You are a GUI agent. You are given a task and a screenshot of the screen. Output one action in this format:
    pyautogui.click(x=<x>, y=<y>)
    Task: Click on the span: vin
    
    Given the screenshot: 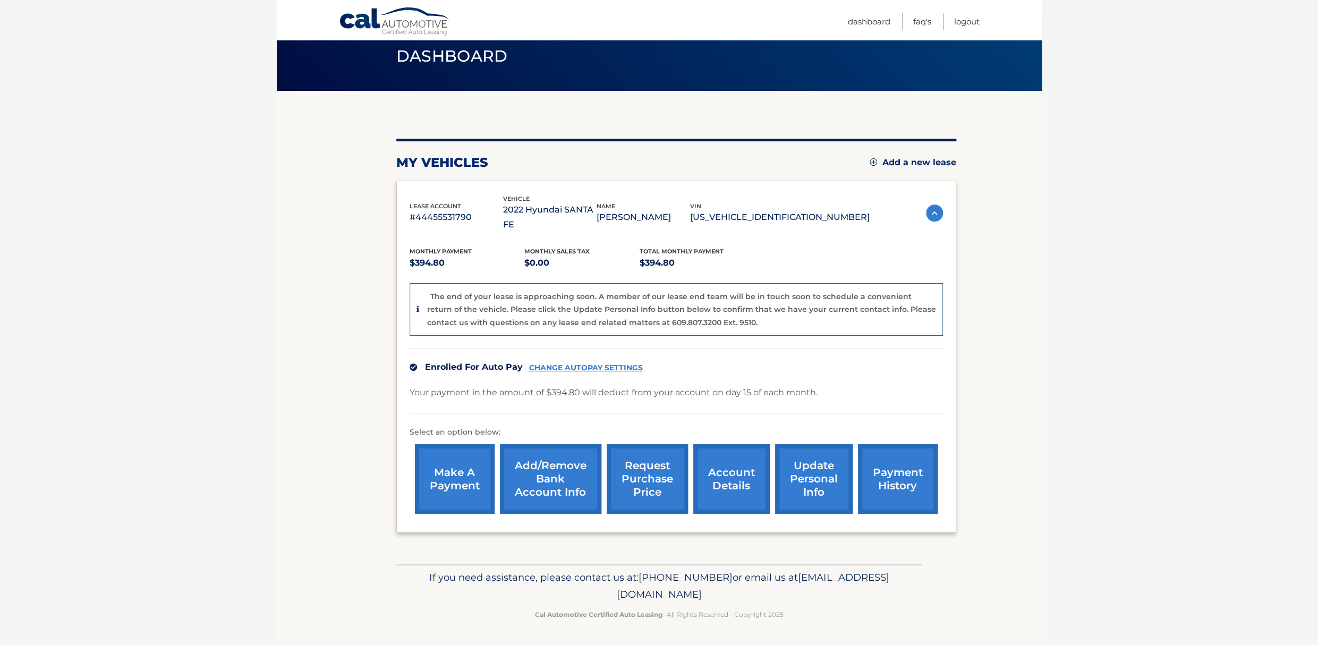 What is the action you would take?
    pyautogui.click(x=696, y=206)
    